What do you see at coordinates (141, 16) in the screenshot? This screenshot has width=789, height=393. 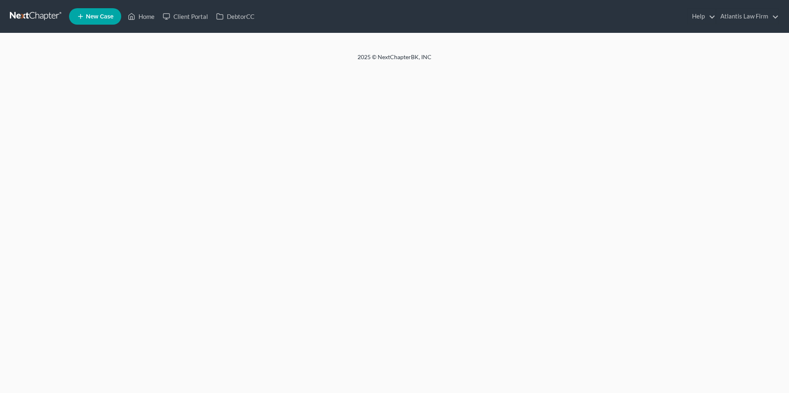 I see `a: Home` at bounding box center [141, 16].